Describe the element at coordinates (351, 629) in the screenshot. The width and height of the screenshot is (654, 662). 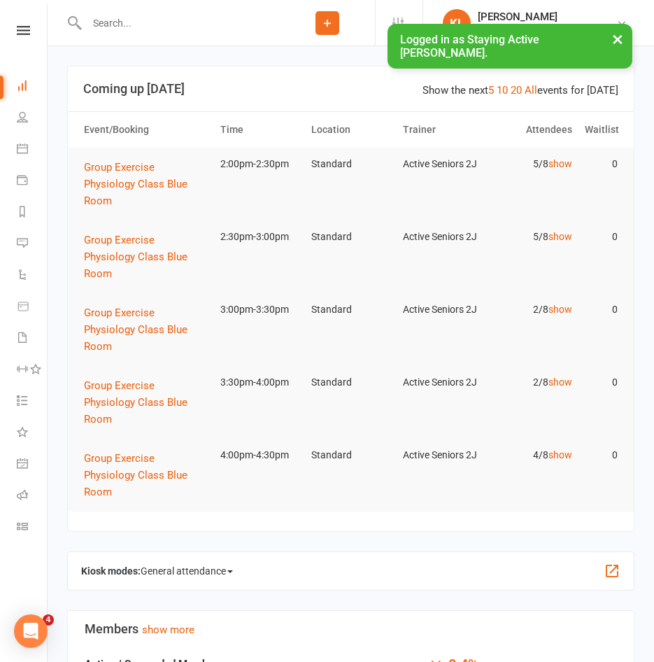
I see `h3: Members` at that location.